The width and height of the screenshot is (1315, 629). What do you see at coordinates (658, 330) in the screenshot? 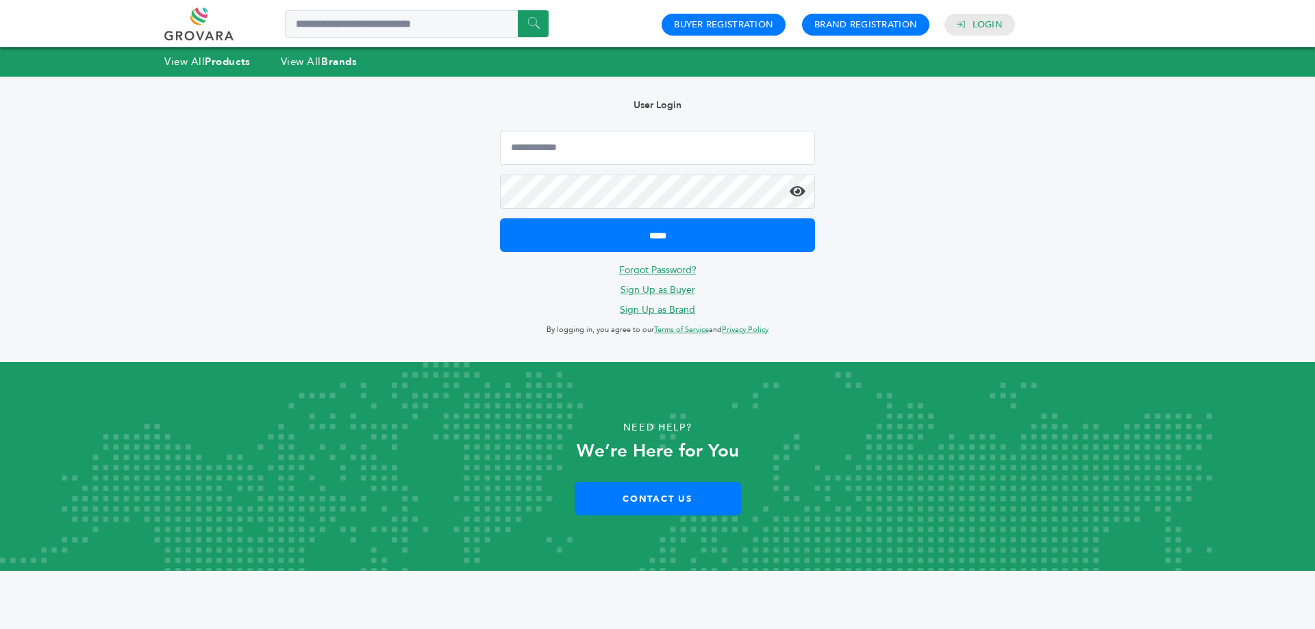
I see `p: By logging in, you agree to our and` at bounding box center [658, 330].